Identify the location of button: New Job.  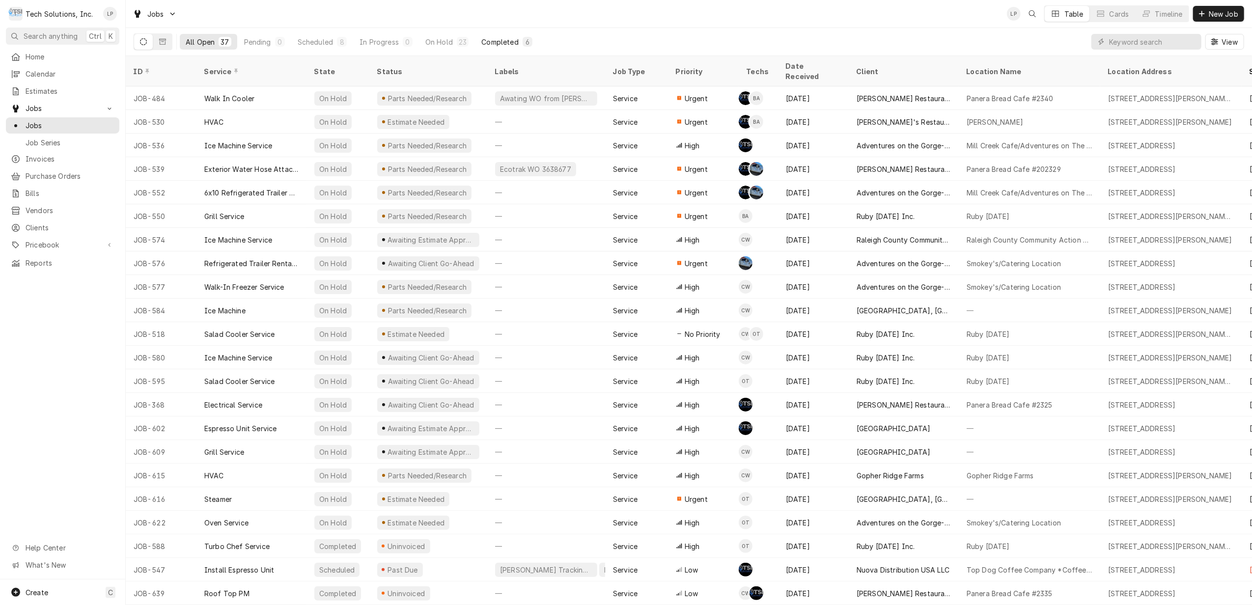
(1219, 14).